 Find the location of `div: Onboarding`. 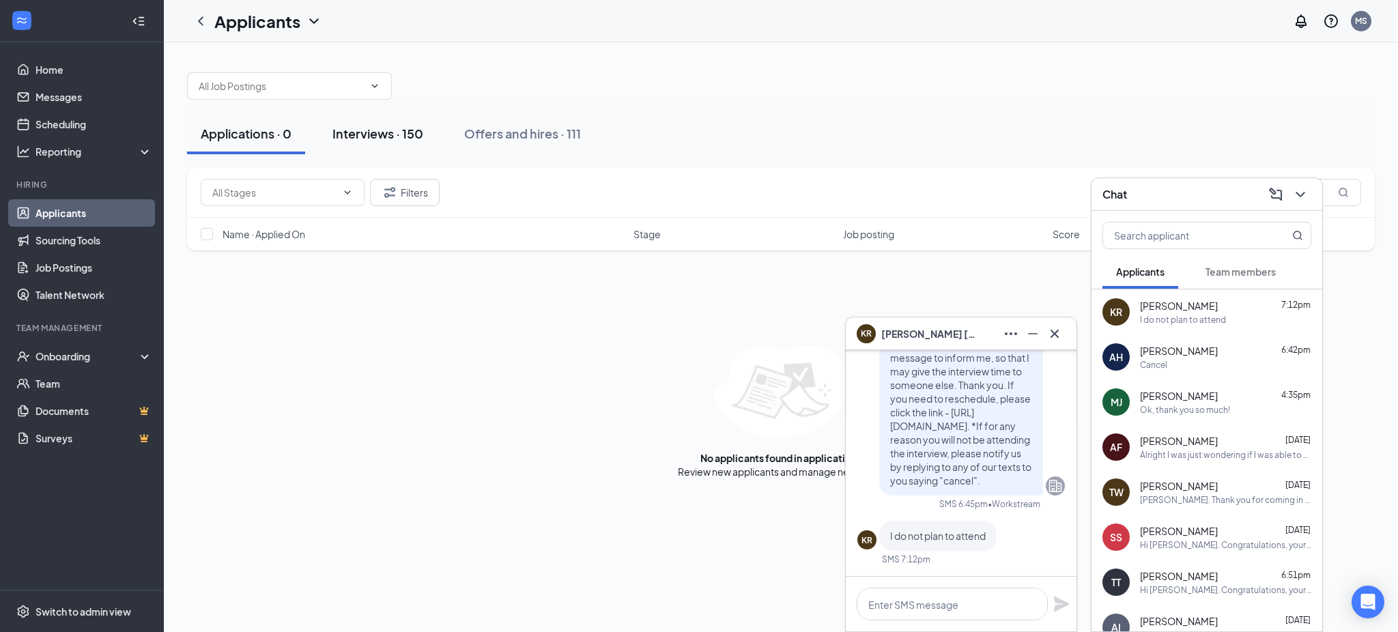

div: Onboarding is located at coordinates (88, 356).